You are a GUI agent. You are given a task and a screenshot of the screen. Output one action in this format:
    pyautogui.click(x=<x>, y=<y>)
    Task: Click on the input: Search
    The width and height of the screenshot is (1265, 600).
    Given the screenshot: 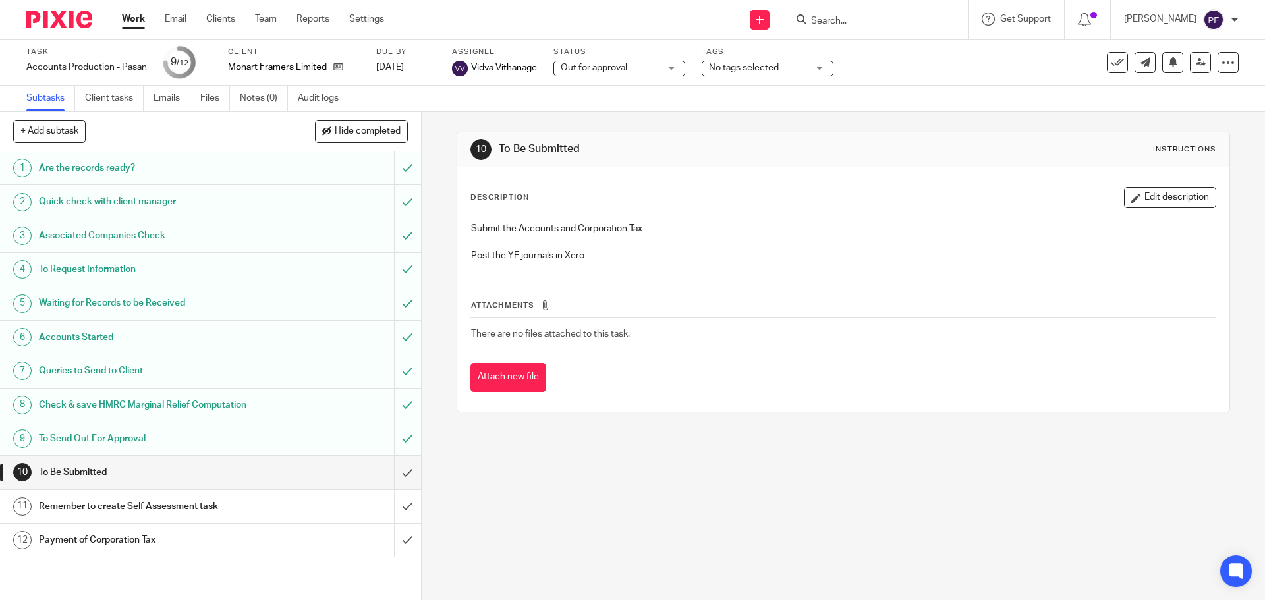 What is the action you would take?
    pyautogui.click(x=869, y=22)
    